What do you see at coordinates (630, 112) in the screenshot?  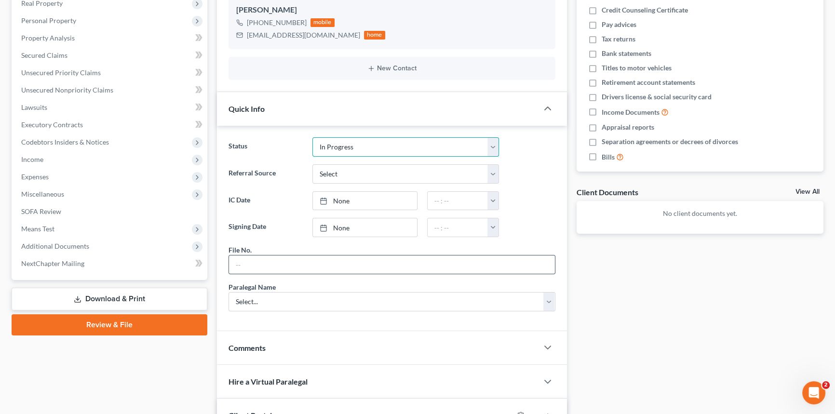 I see `span: Income Documents` at bounding box center [630, 112].